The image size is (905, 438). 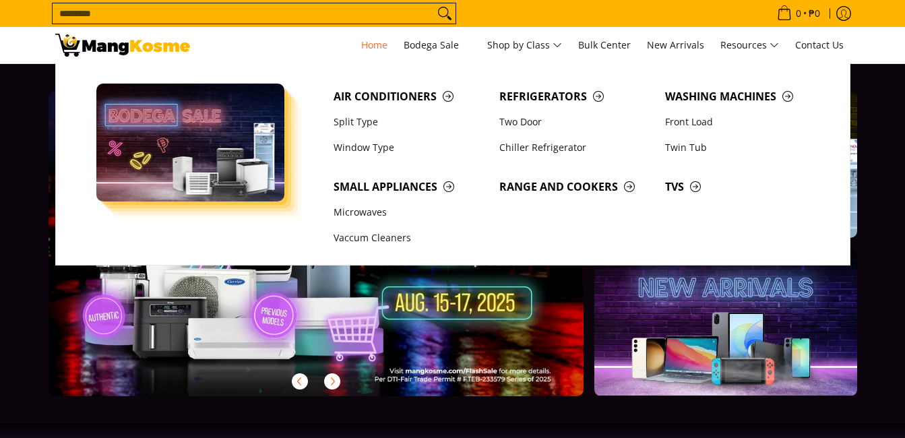 What do you see at coordinates (576, 96) in the screenshot?
I see `span: Refrigerators` at bounding box center [576, 96].